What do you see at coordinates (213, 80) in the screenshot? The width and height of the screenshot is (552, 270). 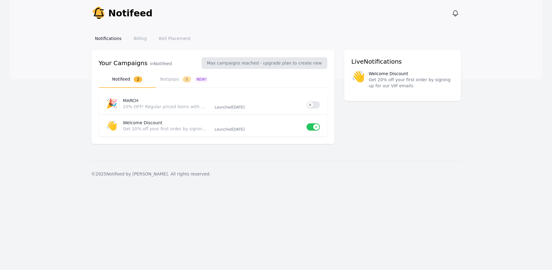 I see `nav: Tabs` at bounding box center [213, 80].